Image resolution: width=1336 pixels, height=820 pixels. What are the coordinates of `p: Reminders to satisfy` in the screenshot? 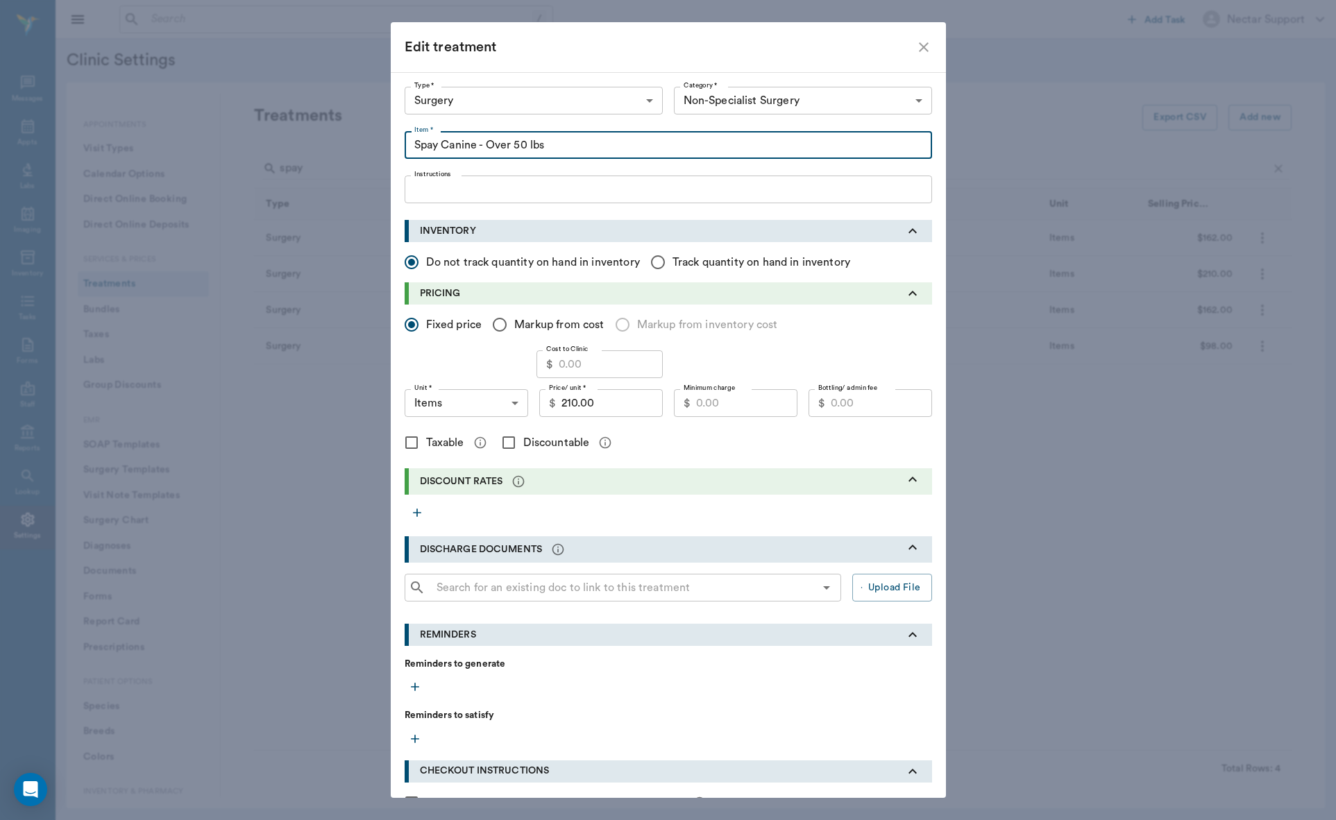 It's located at (571, 715).